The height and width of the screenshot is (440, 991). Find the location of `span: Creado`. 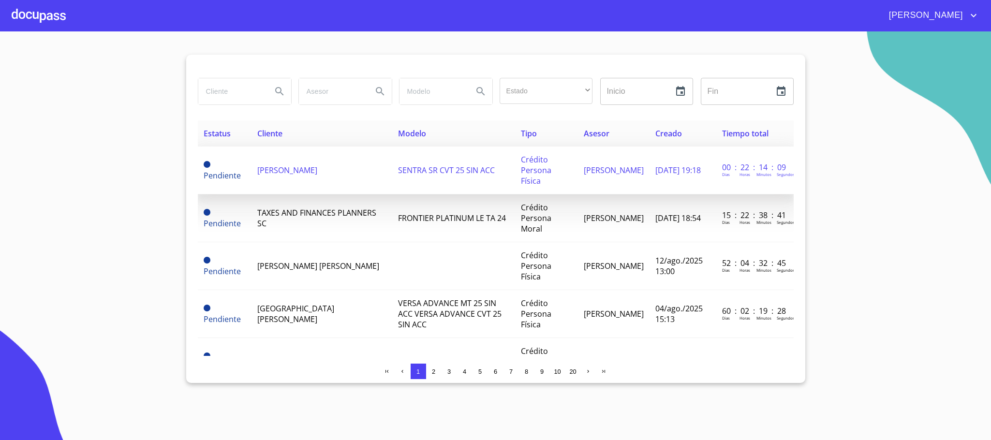

span: Creado is located at coordinates (669, 134).